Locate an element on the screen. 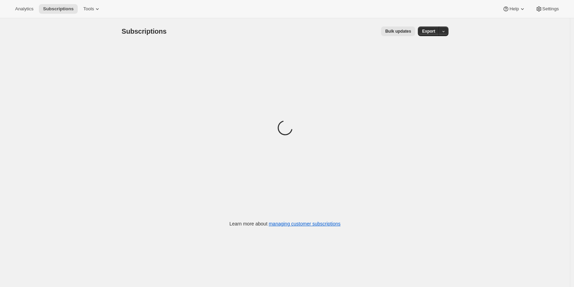  button: Settings is located at coordinates (547, 9).